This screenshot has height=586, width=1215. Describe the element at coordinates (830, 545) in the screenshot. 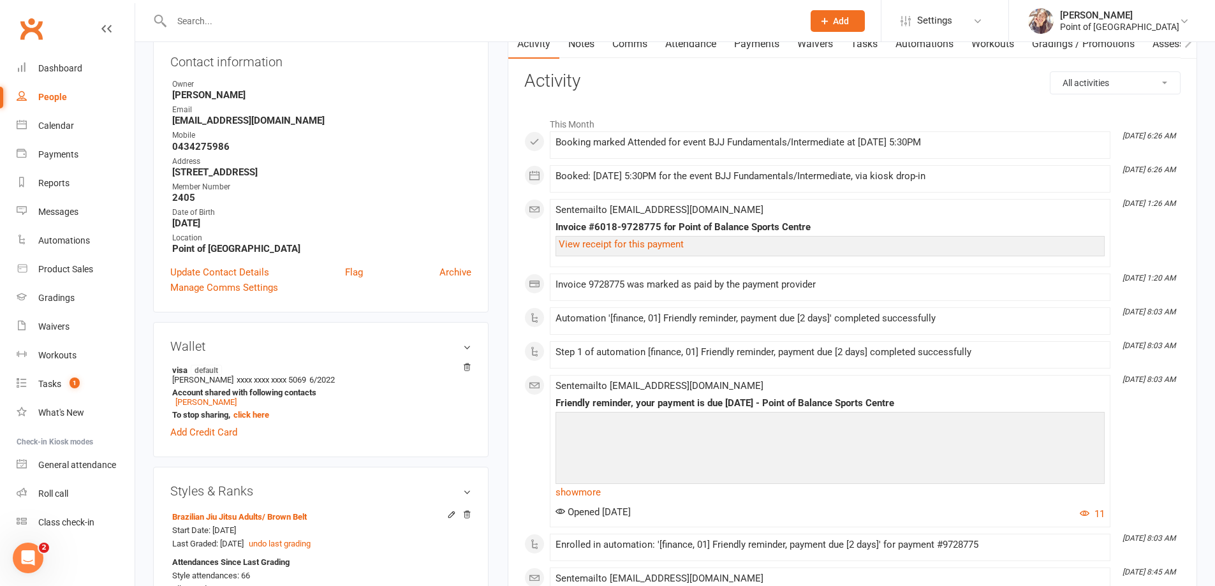

I see `div: Enrolled in automation: '[finance, 01] Friendly reminder, payment due [2 days]' for payment #9728775` at that location.